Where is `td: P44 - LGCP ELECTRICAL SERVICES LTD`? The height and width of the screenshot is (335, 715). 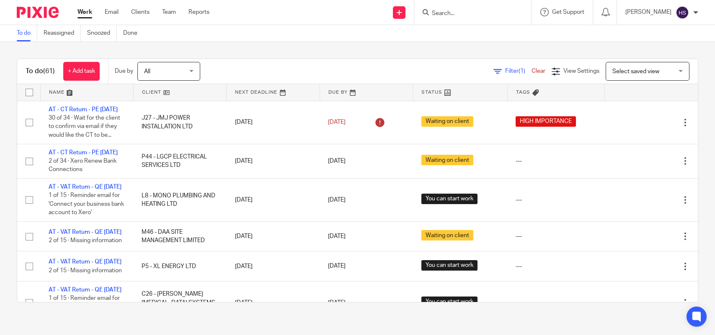
td: P44 - LGCP ELECTRICAL SERVICES LTD is located at coordinates (180, 161).